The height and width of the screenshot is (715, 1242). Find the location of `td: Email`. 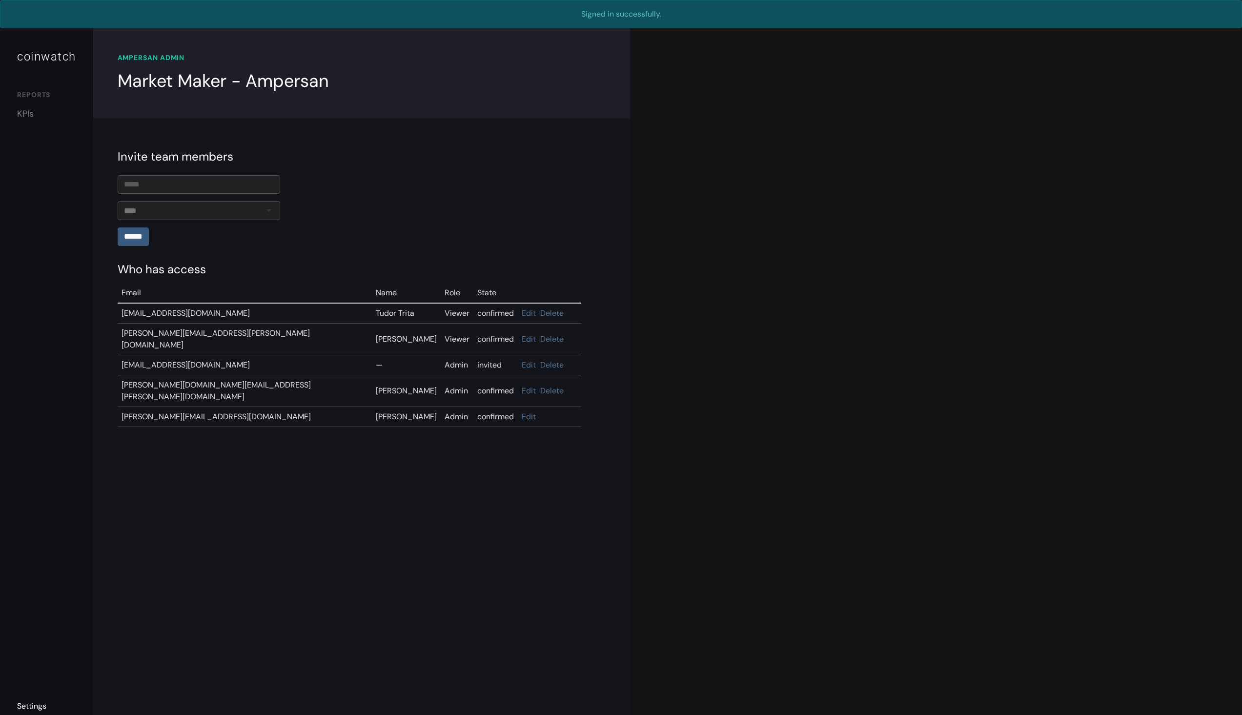

td: Email is located at coordinates (245, 293).